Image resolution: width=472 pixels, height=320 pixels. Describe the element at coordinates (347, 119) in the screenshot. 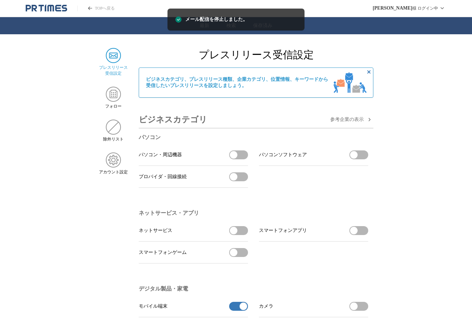

I see `span: 参考企業の 表示` at that location.